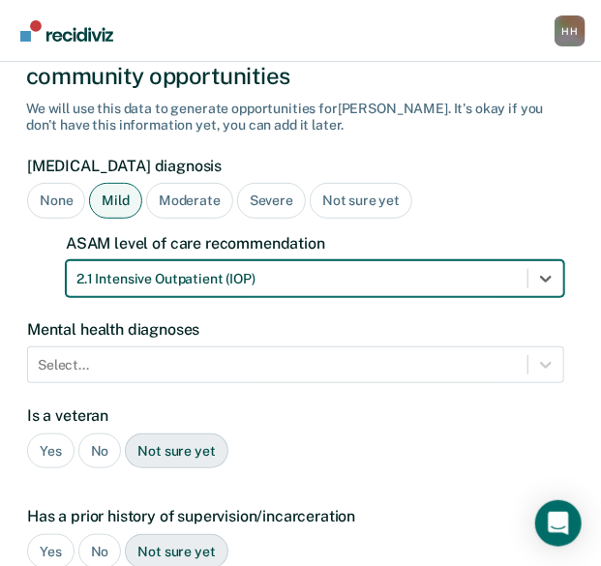 The height and width of the screenshot is (566, 601). What do you see at coordinates (295, 515) in the screenshot?
I see `label: Has a prior history of supervision/incarceration` at bounding box center [295, 515].